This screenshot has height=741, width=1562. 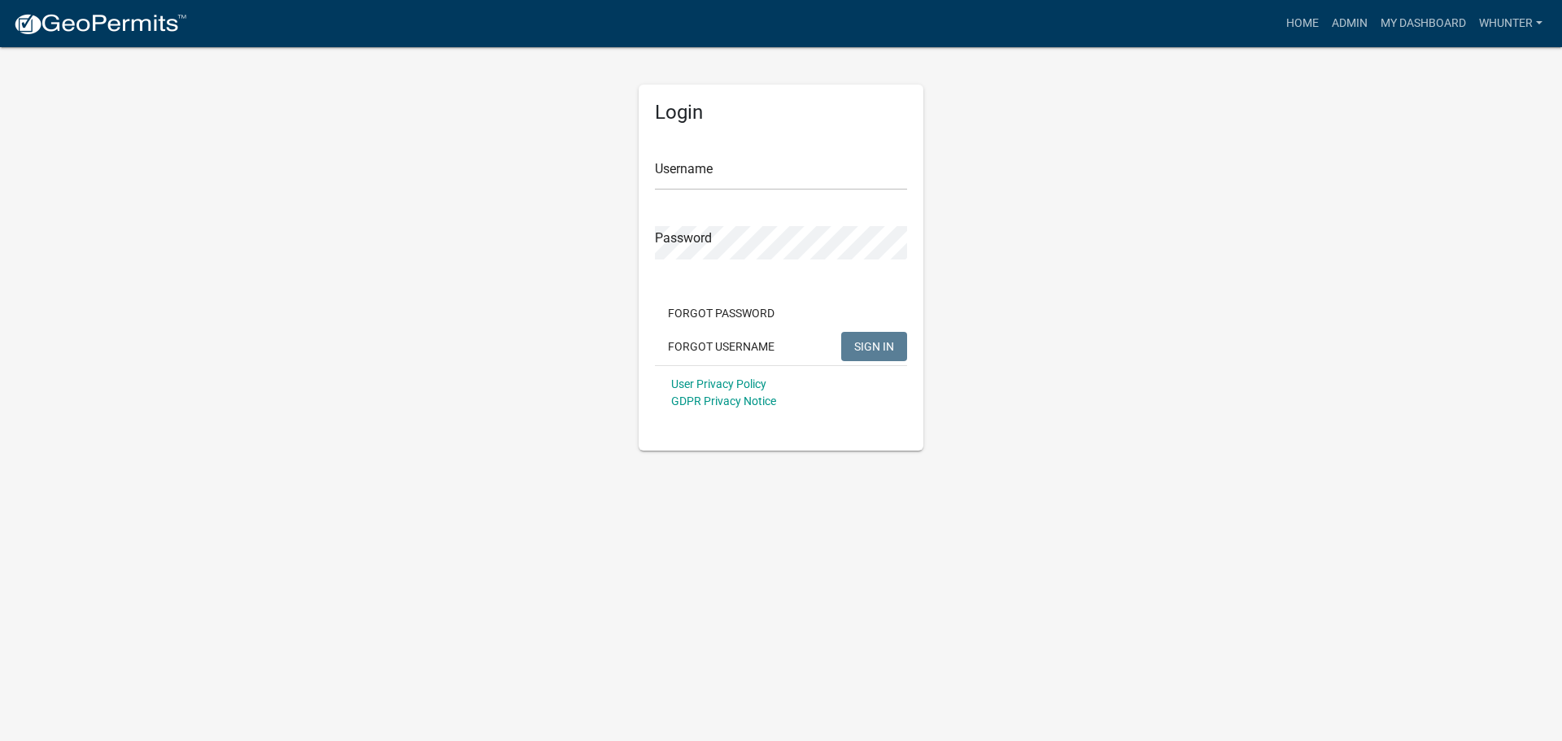 What do you see at coordinates (723, 401) in the screenshot?
I see `a: GDPR Privacy Notice` at bounding box center [723, 401].